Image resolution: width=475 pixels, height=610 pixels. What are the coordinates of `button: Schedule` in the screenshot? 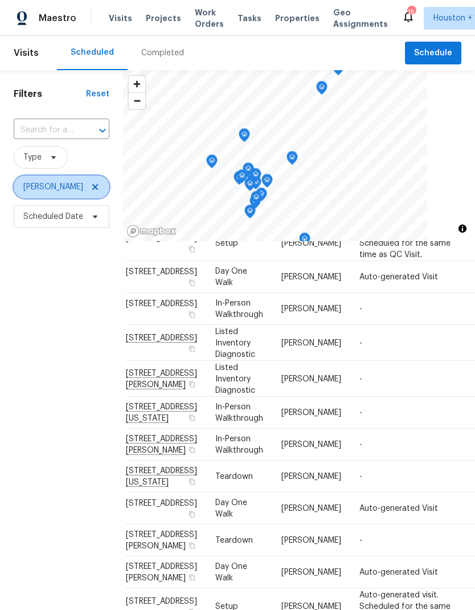 It's located at (433, 53).